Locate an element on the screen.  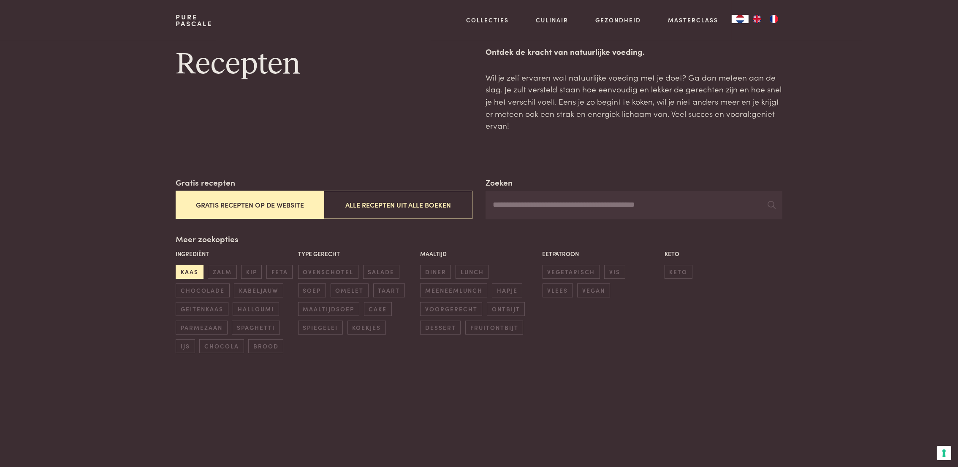
a: Culinair is located at coordinates (552, 20).